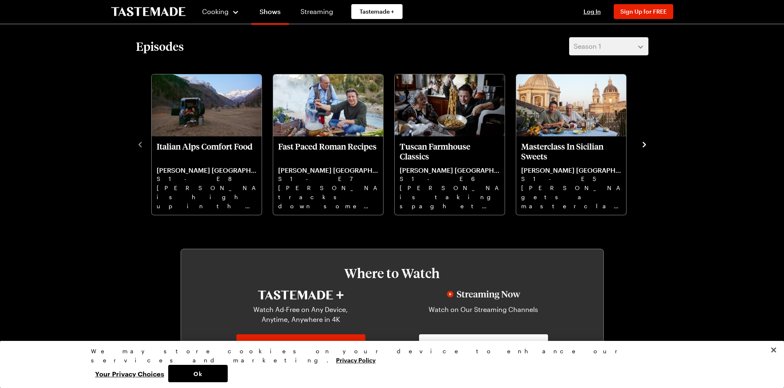 This screenshot has height=388, width=784. I want to click on img: Italian Alps Comfort Food, so click(207, 105).